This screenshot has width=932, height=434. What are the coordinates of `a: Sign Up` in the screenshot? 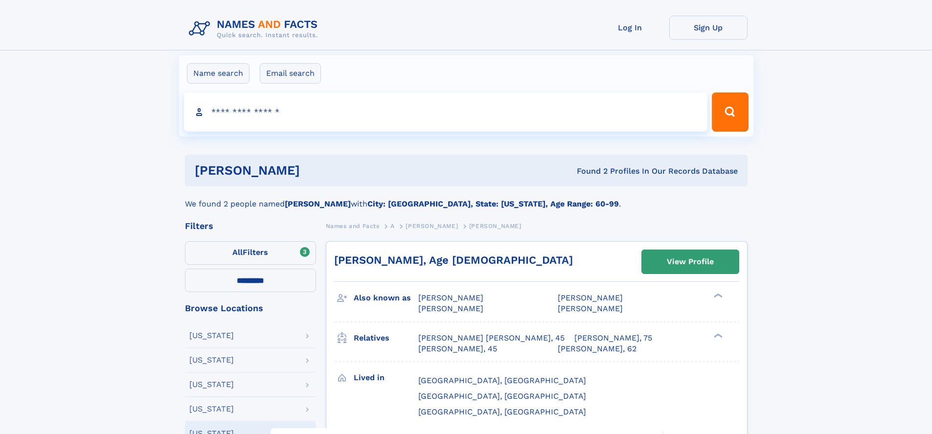 It's located at (709, 27).